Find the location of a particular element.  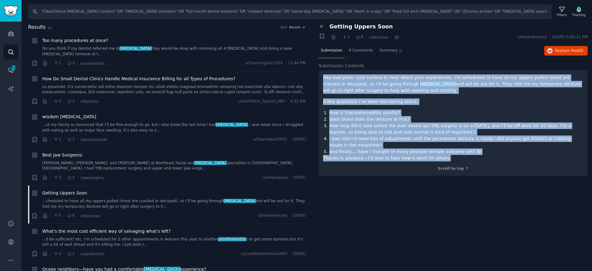

p: Thanks in advance—I’d love to hear how it went for others. is located at coordinates (454, 158).